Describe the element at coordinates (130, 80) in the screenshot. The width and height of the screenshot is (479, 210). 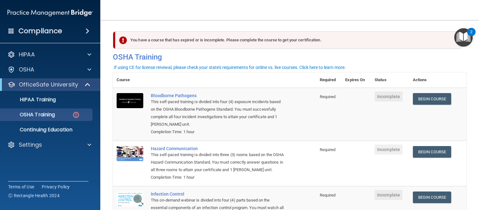
I see `th: Course` at that location.